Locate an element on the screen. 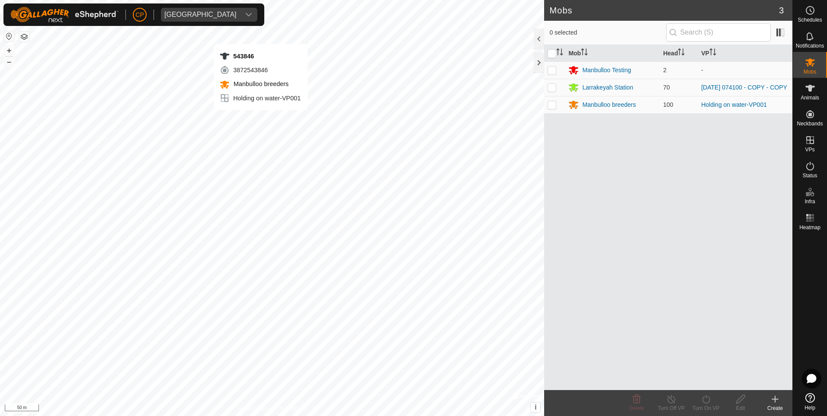  input: Search (S) is located at coordinates (719, 32).